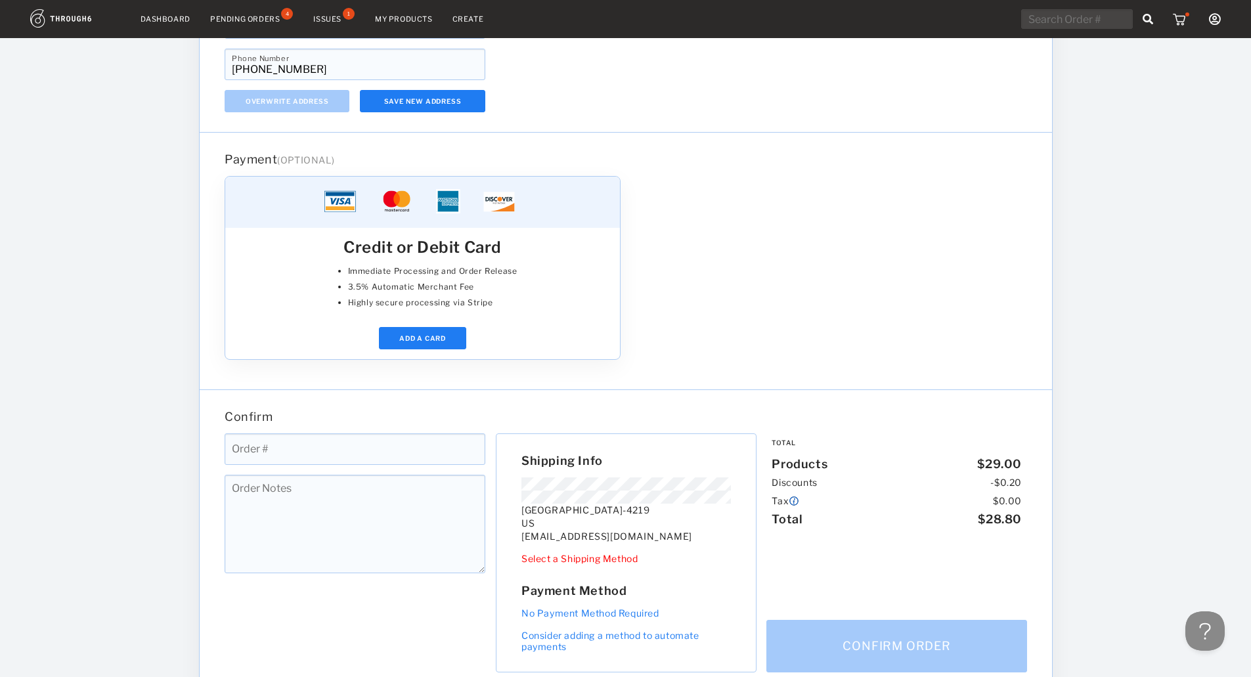 This screenshot has height=677, width=1251. I want to click on a: No Payment Method RequiredConsider adding a method to automate payments, so click(609, 630).